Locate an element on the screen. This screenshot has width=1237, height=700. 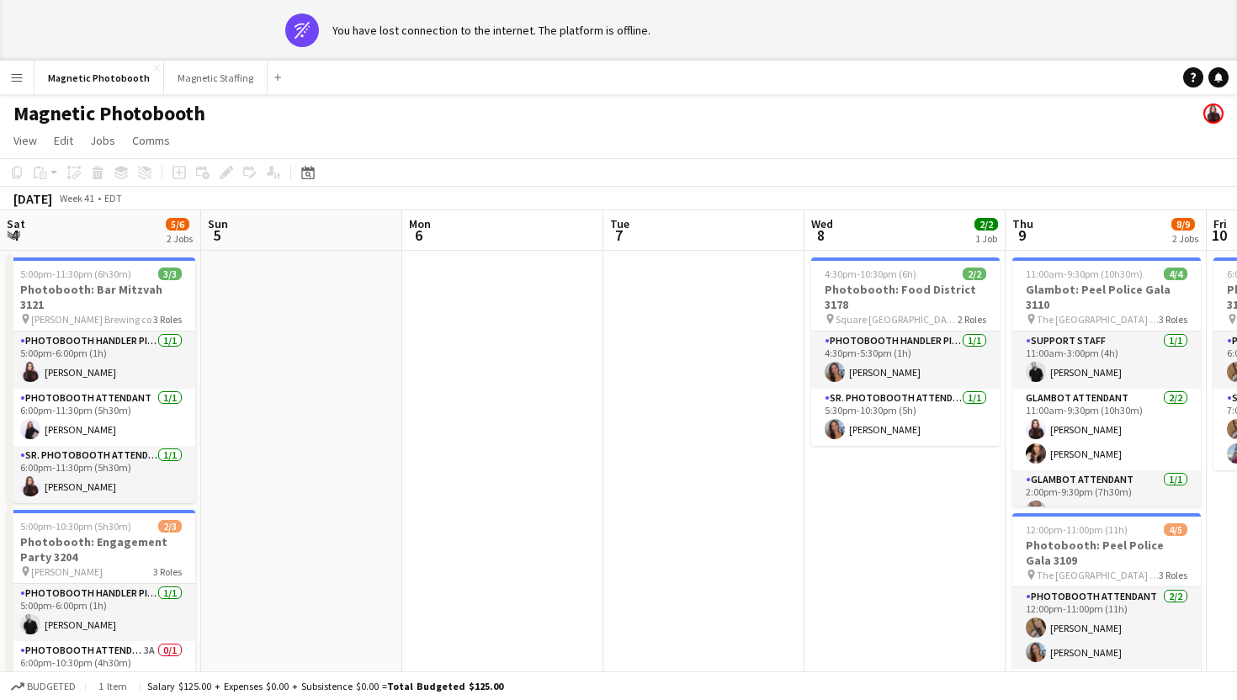
span: 10 is located at coordinates (1219, 235).